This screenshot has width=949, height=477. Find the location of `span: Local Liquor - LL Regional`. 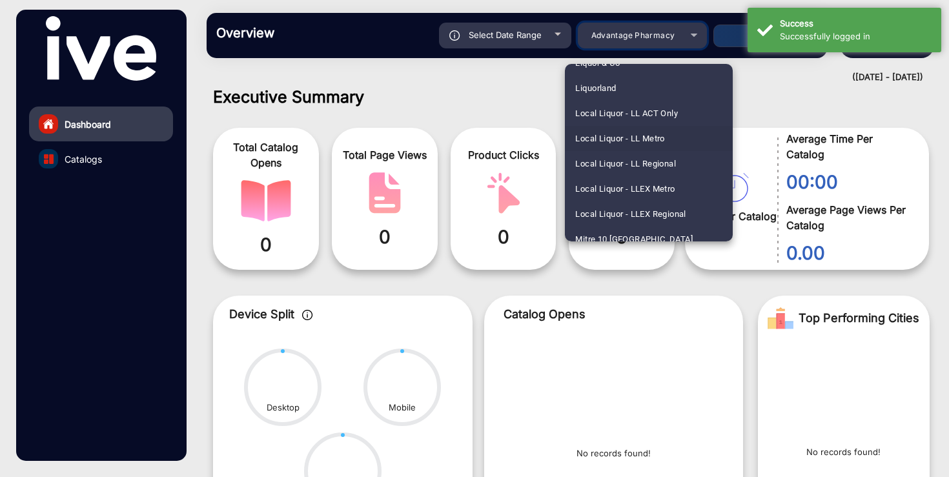

span: Local Liquor - LL Regional is located at coordinates (626, 163).